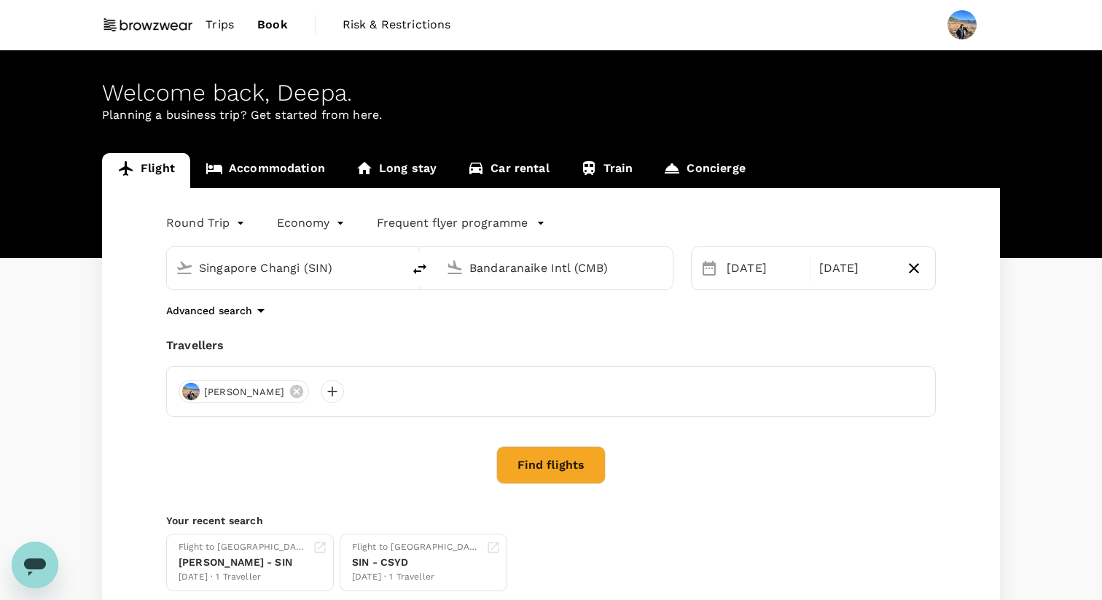 The image size is (1102, 600). What do you see at coordinates (551, 521) in the screenshot?
I see `p: Your recent search` at bounding box center [551, 521].